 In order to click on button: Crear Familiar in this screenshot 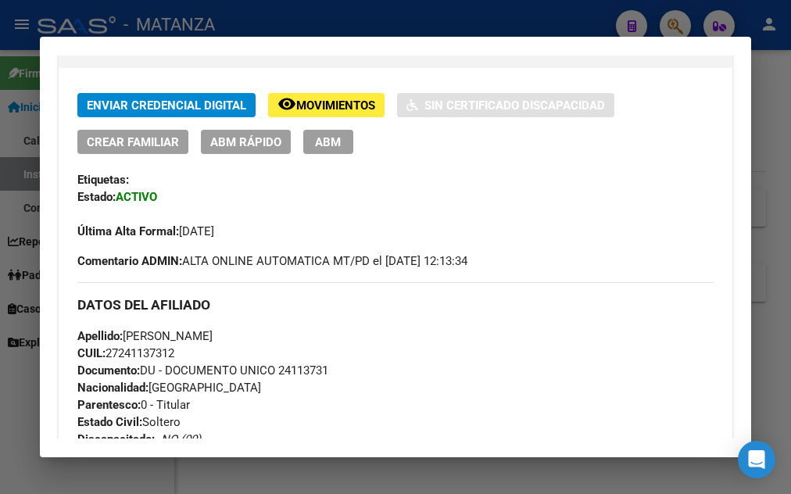, I will do `click(133, 141)`.